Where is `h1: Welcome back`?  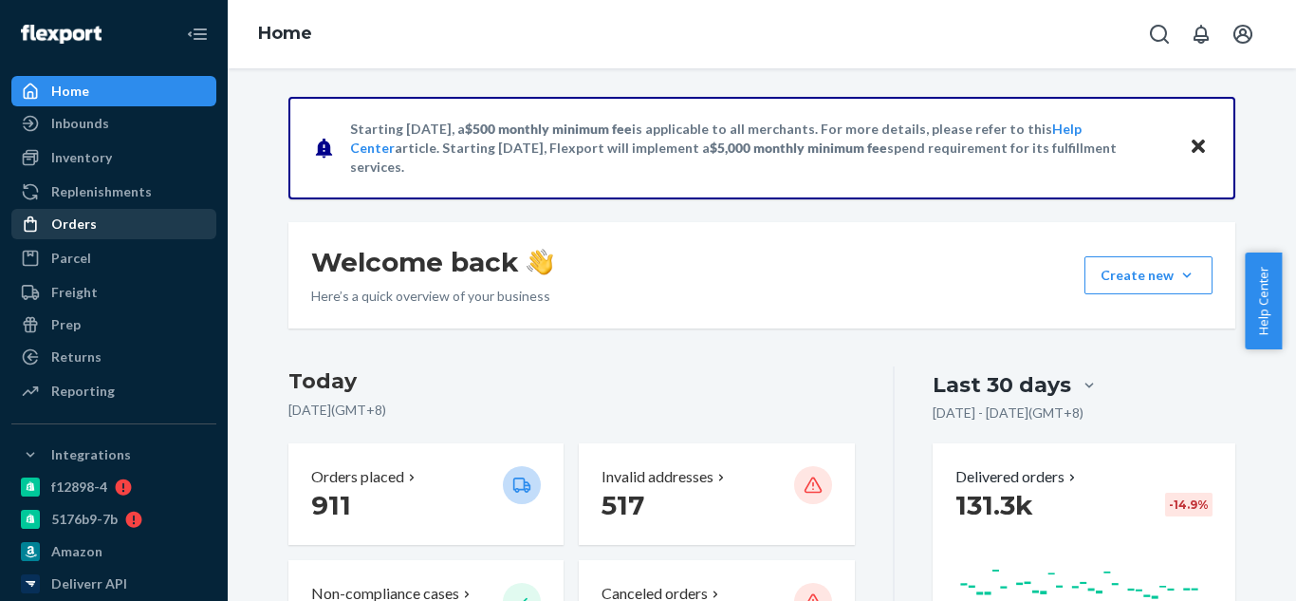 h1: Welcome back is located at coordinates (432, 262).